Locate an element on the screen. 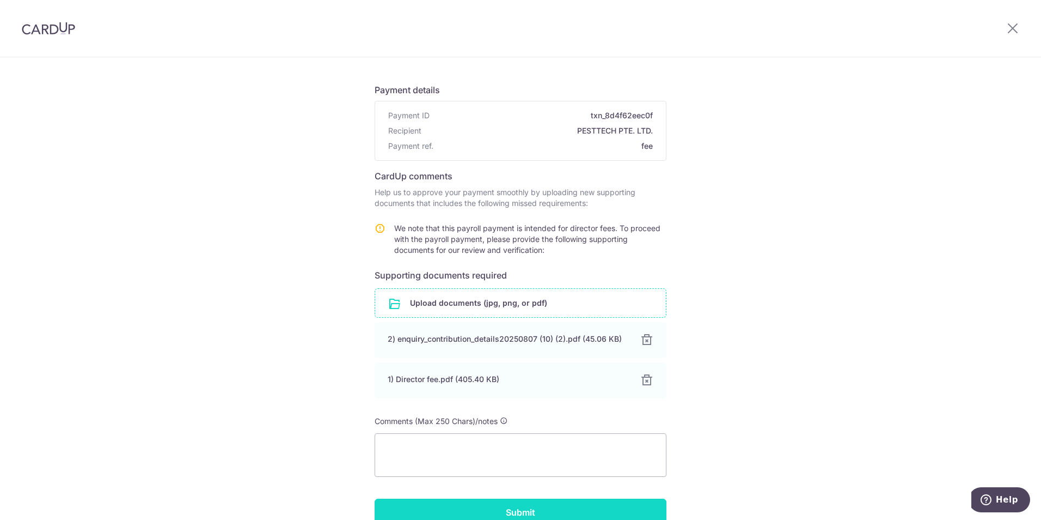 The image size is (1041, 520). div: 1) Director fee.pdf (405.40 KB) is located at coordinates (508, 379).